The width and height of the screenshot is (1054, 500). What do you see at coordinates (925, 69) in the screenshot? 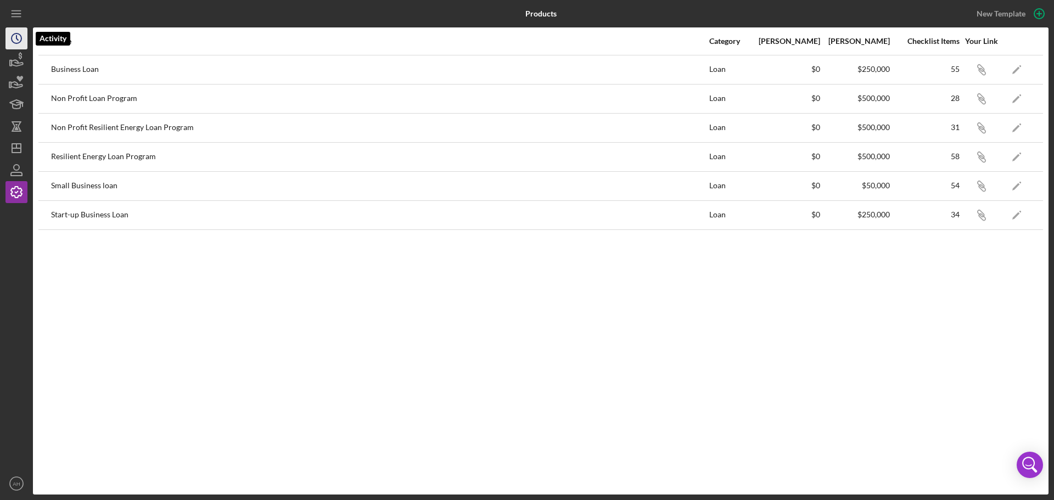
I see `div: 55` at bounding box center [925, 69].